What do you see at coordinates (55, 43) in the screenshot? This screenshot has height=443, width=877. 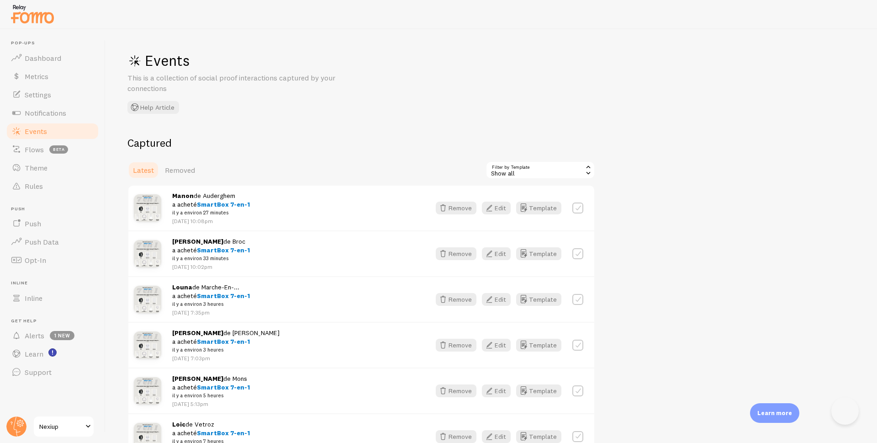 I see `span: Pop-ups` at bounding box center [55, 43].